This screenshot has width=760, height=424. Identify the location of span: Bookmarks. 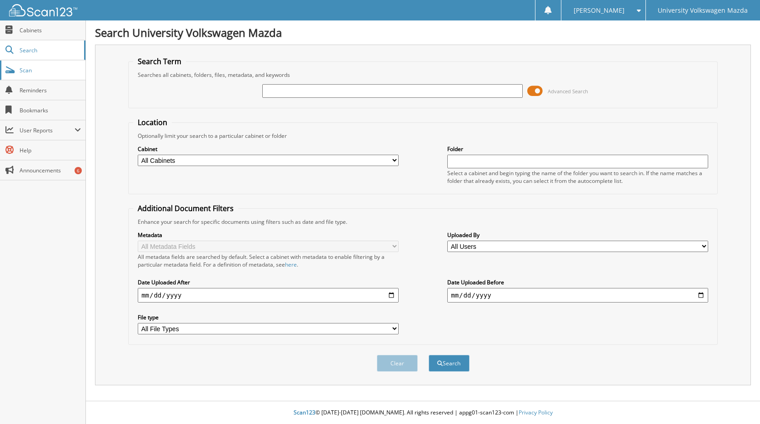
(50, 110).